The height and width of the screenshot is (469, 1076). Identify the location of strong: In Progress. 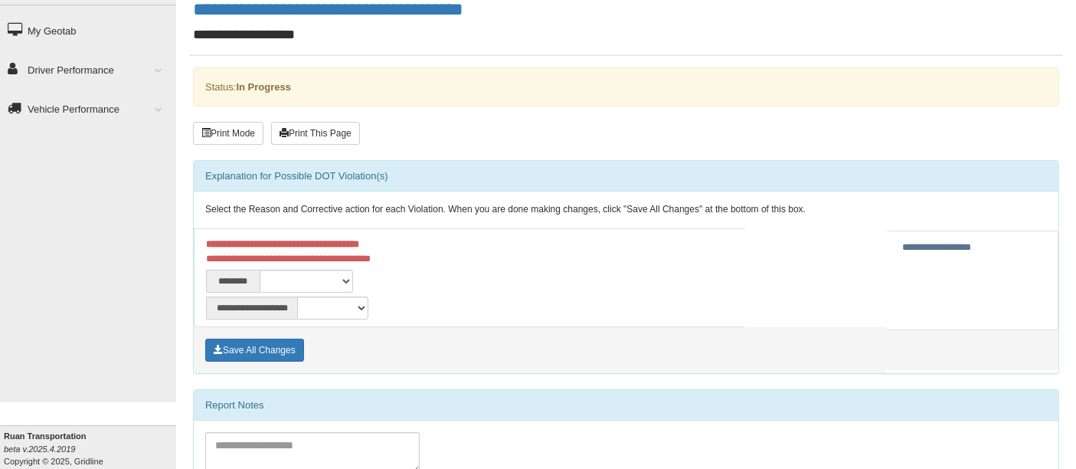
(263, 87).